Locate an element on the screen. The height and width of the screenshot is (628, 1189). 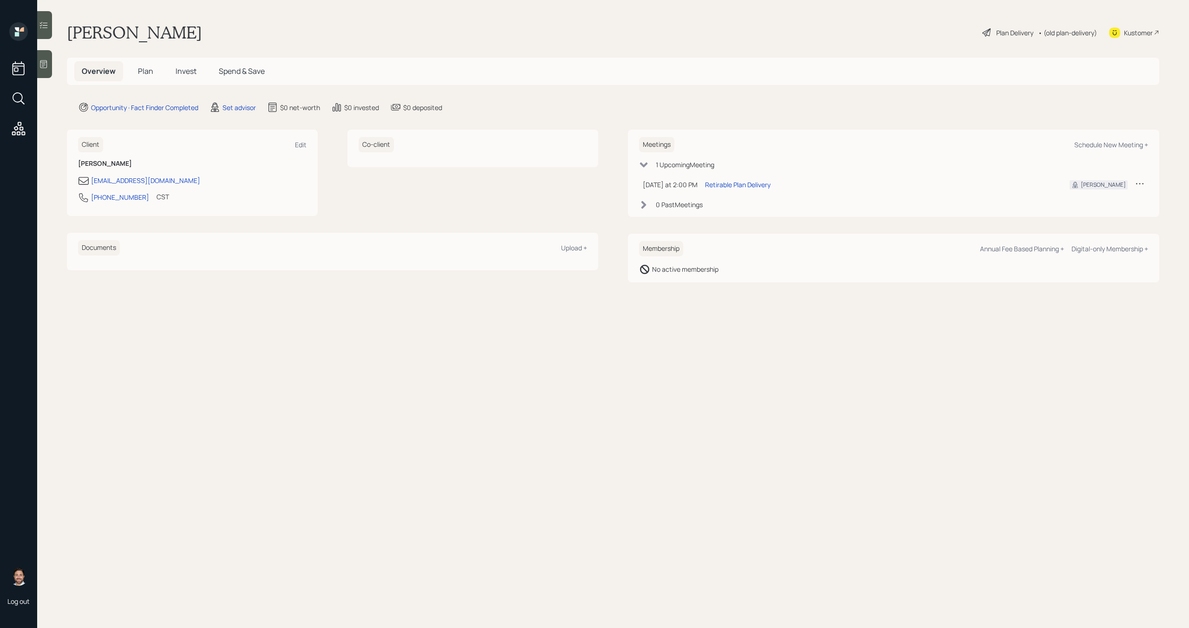
div: CST is located at coordinates (163, 196).